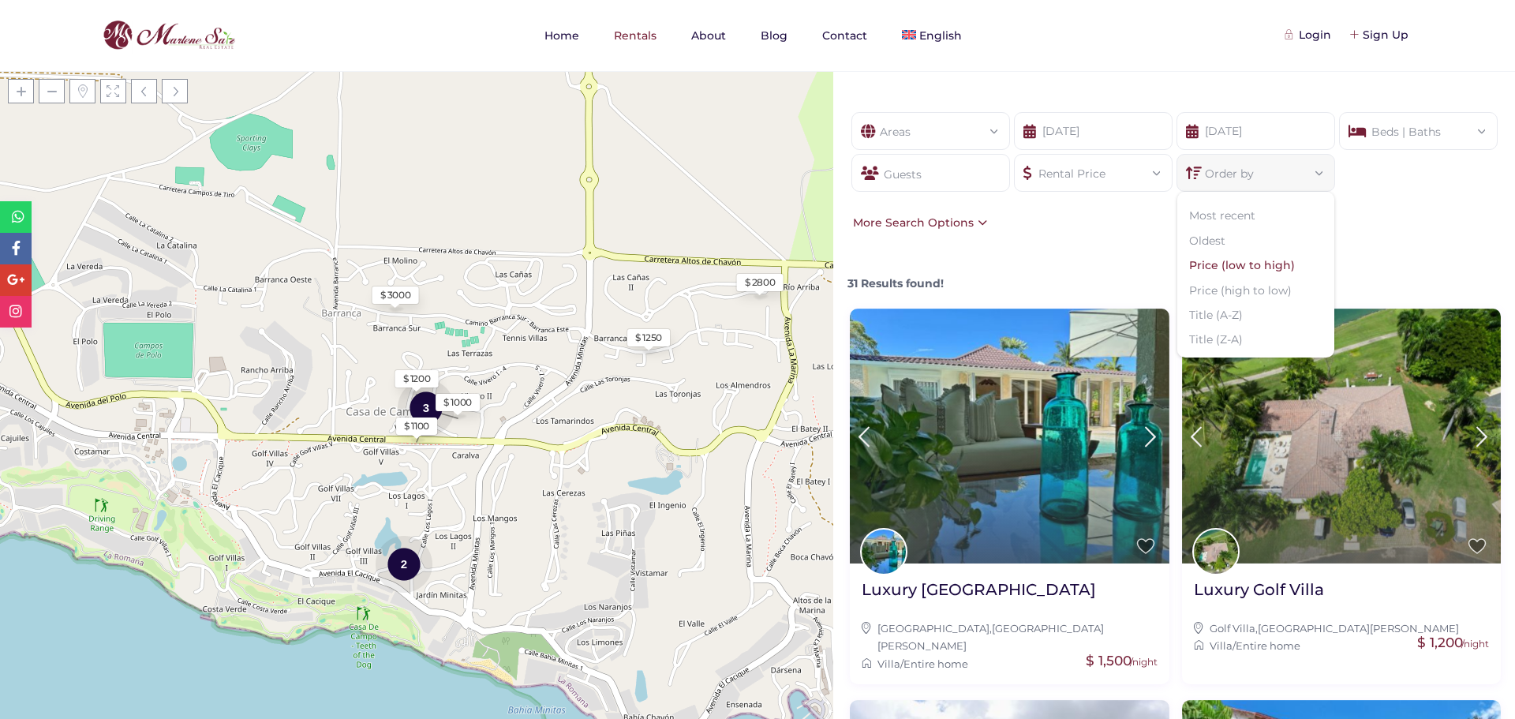  What do you see at coordinates (1093, 168) in the screenshot?
I see `div: Rental Price` at bounding box center [1093, 168].